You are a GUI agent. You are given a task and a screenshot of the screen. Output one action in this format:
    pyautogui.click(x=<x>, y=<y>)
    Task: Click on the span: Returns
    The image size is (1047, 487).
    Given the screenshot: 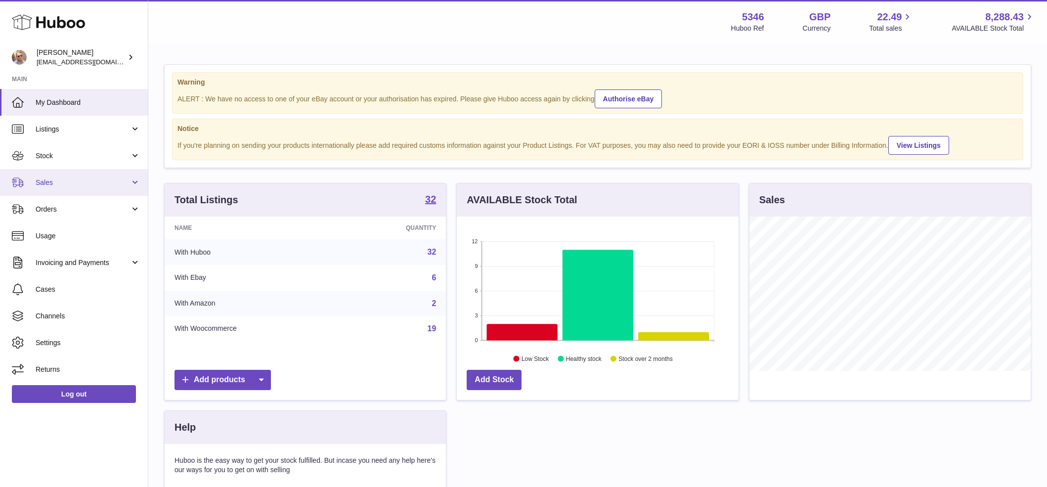 What is the action you would take?
    pyautogui.click(x=88, y=369)
    